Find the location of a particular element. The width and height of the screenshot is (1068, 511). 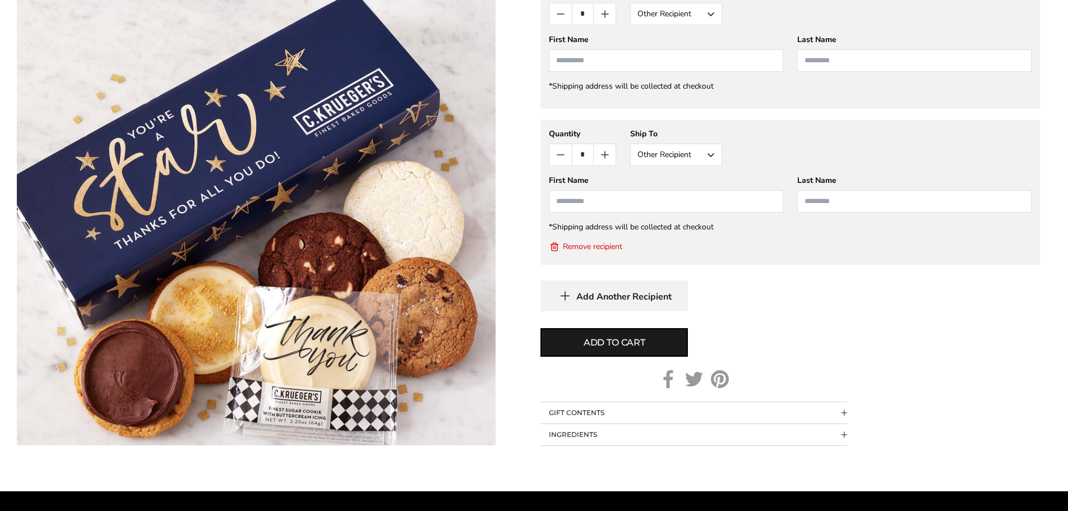

a: Facebook is located at coordinates (668, 379).